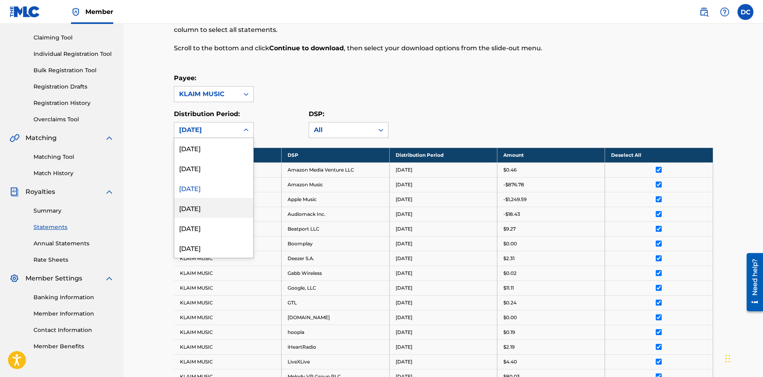 The height and width of the screenshot is (377, 763). Describe the element at coordinates (510, 170) in the screenshot. I see `p: $0.46` at that location.